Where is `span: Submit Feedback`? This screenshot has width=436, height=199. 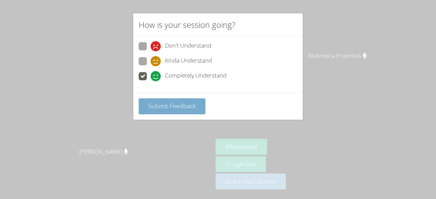 span: Submit Feedback is located at coordinates (172, 106).